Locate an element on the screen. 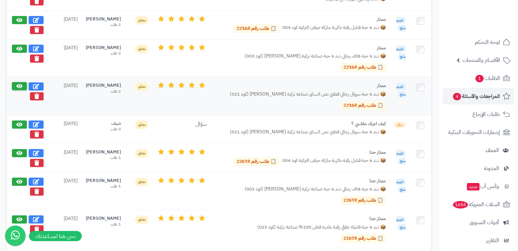 This screenshot has height=251, width=518. span: وآتس آب is located at coordinates (482, 186).